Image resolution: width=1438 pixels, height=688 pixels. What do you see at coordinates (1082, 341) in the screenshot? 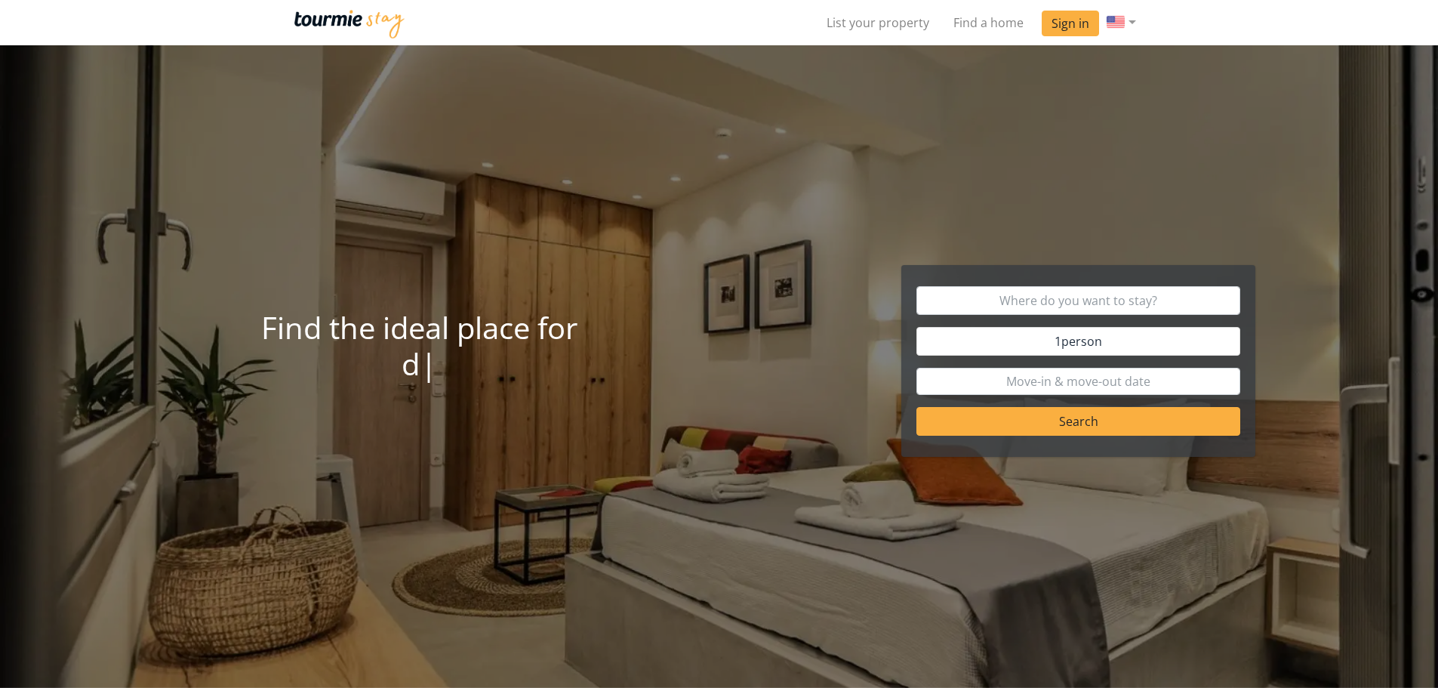
I see `span: person` at bounding box center [1082, 341].